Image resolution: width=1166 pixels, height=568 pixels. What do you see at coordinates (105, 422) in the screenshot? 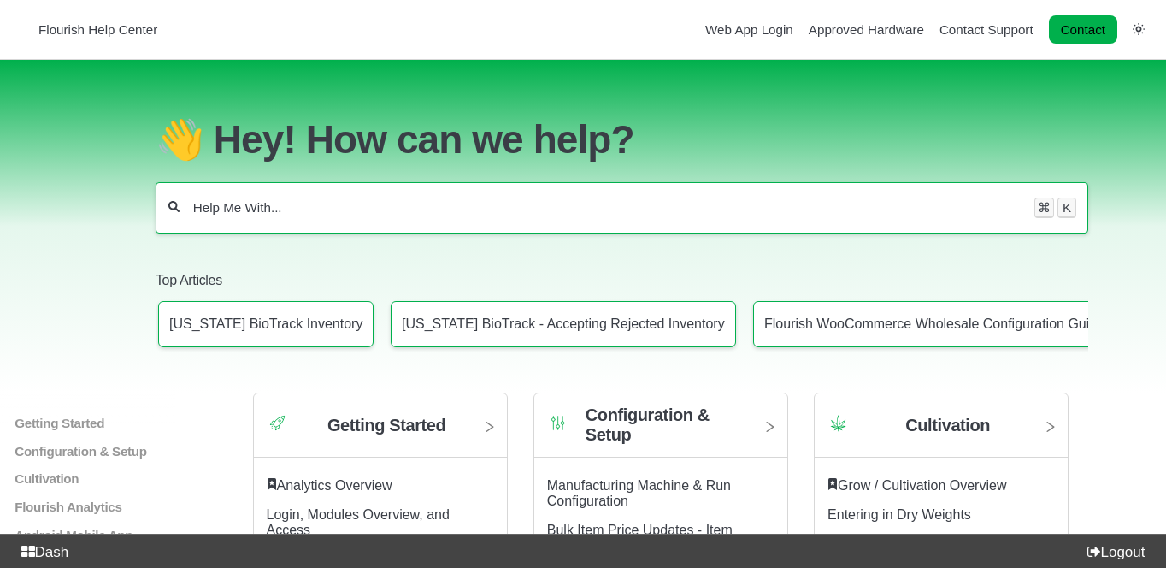
I see `p: Getting Started` at bounding box center [105, 422].